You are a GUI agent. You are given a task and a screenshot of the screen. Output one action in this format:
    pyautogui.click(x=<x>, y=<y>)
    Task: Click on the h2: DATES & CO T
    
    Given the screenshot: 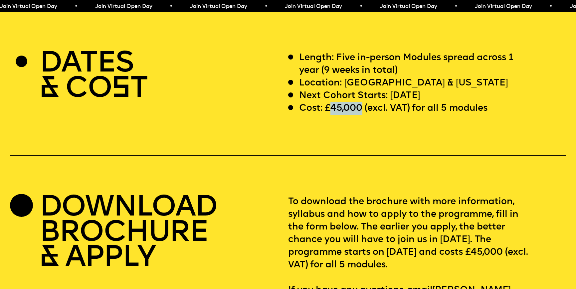 What is the action you would take?
    pyautogui.click(x=93, y=77)
    